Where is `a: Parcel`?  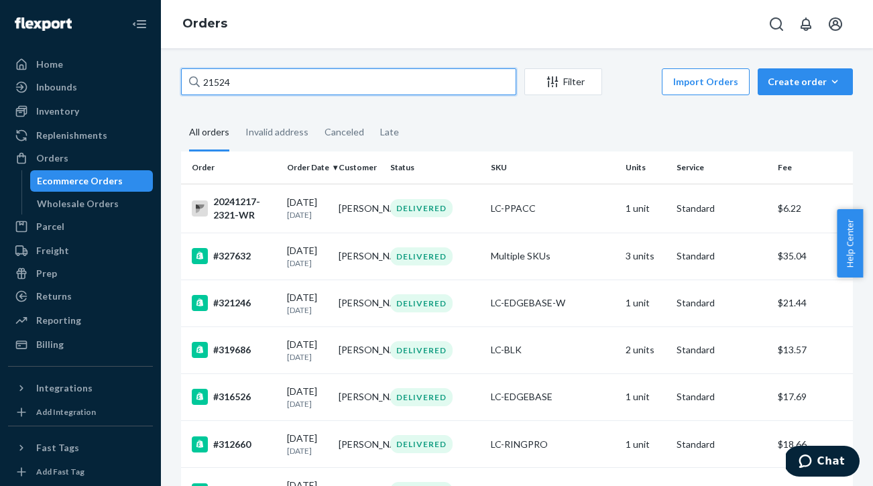
a: Parcel is located at coordinates (80, 227).